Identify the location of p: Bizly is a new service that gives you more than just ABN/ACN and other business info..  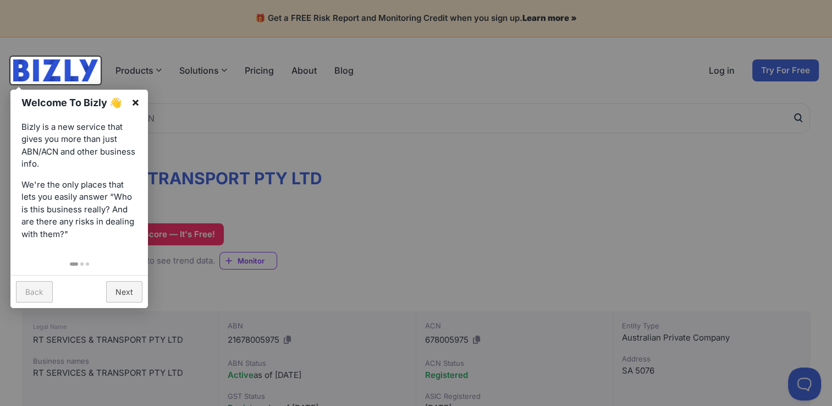
(79, 146).